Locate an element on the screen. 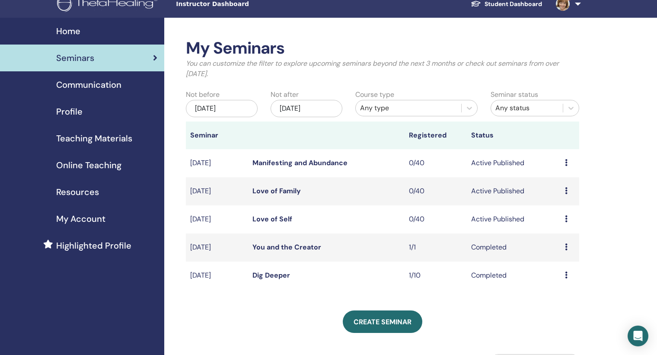 The width and height of the screenshot is (657, 355). label: Course type is located at coordinates (375, 95).